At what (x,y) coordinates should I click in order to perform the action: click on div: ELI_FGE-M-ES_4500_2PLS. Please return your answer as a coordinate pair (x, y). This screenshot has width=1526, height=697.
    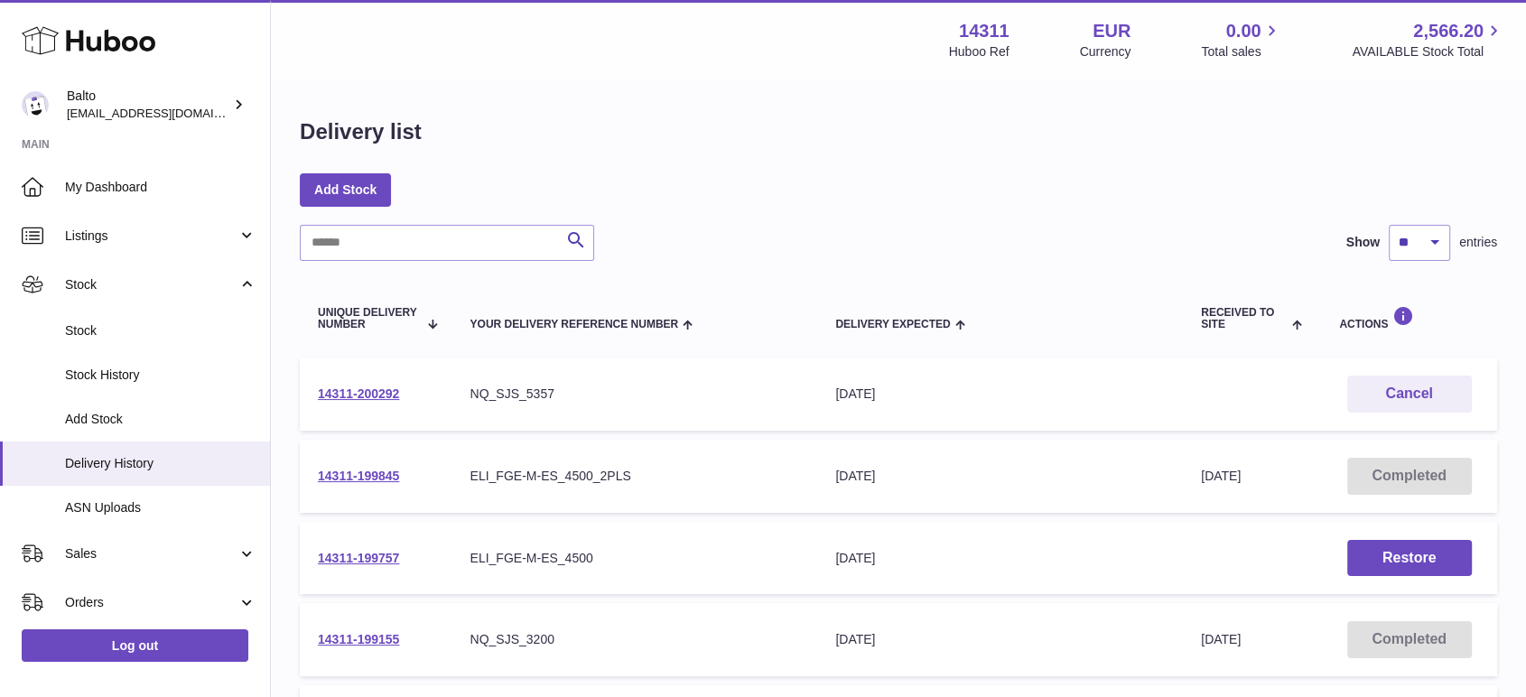
    Looking at the image, I should click on (634, 476).